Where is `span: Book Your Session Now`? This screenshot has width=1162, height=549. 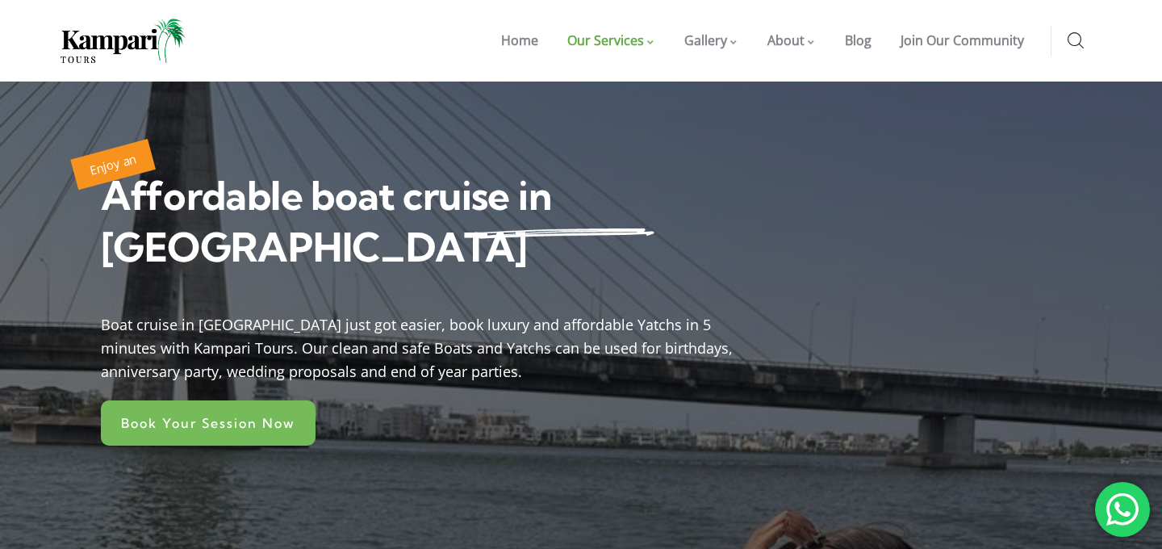 span: Book Your Session Now is located at coordinates (208, 423).